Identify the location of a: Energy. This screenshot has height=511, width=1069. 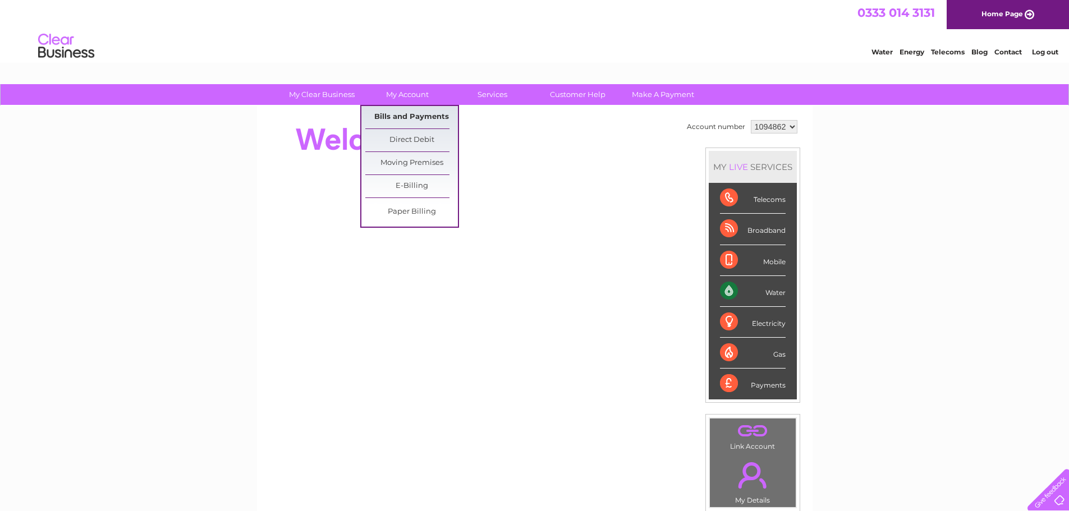
(912, 52).